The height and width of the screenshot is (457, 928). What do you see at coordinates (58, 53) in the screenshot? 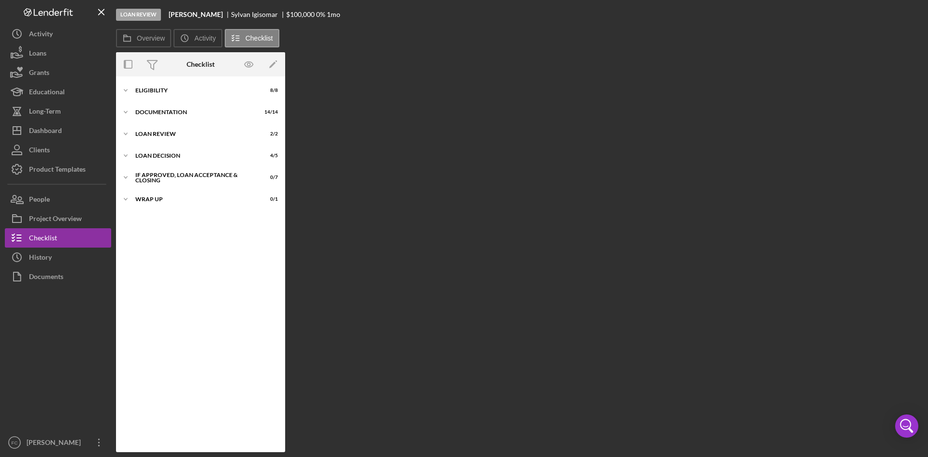
I see `a: Loans` at bounding box center [58, 53].